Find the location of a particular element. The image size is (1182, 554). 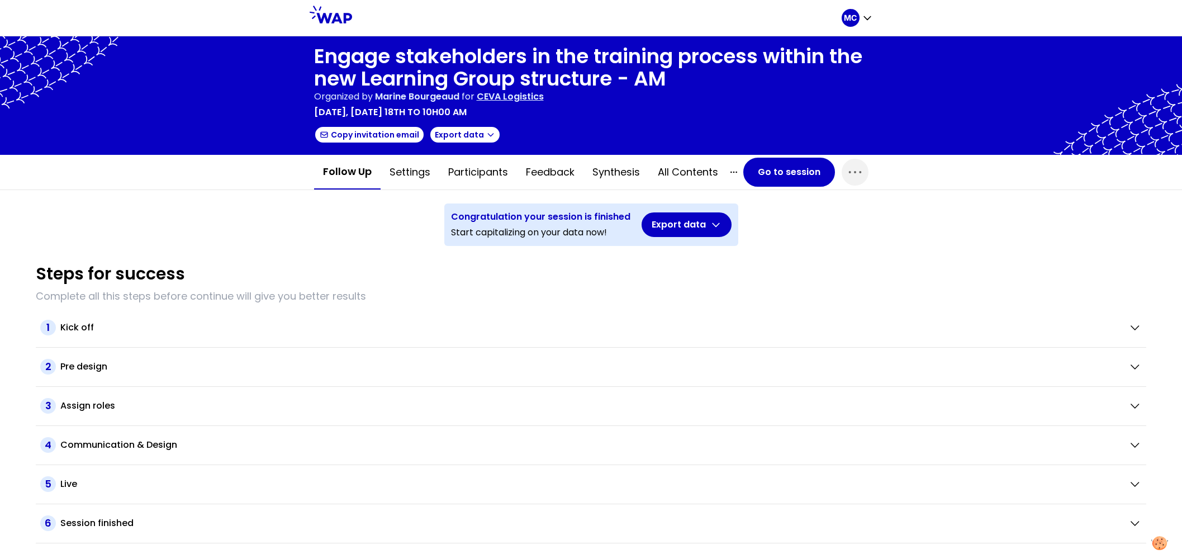

h2: Pre design is located at coordinates (84, 367).